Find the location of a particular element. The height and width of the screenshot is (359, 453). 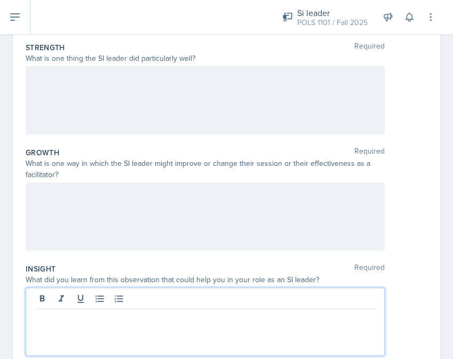

div: What is one thing the SI leader did particularly well? is located at coordinates (205, 58).